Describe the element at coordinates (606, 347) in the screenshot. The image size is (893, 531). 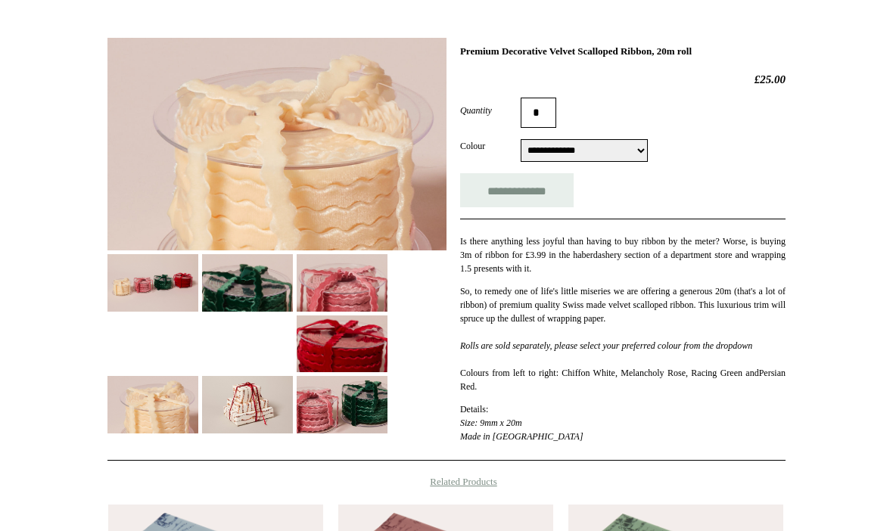
I see `em: Rolls are sold separately, please select your preferred colour from the dropdown` at that location.